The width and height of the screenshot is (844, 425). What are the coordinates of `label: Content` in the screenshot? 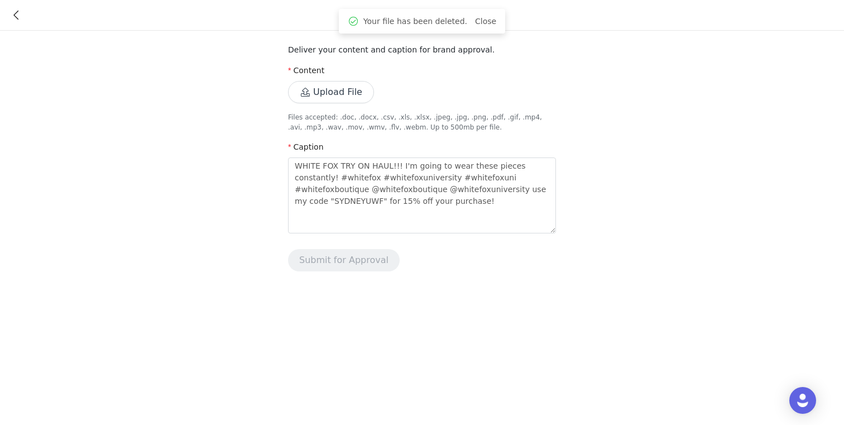 It's located at (306, 70).